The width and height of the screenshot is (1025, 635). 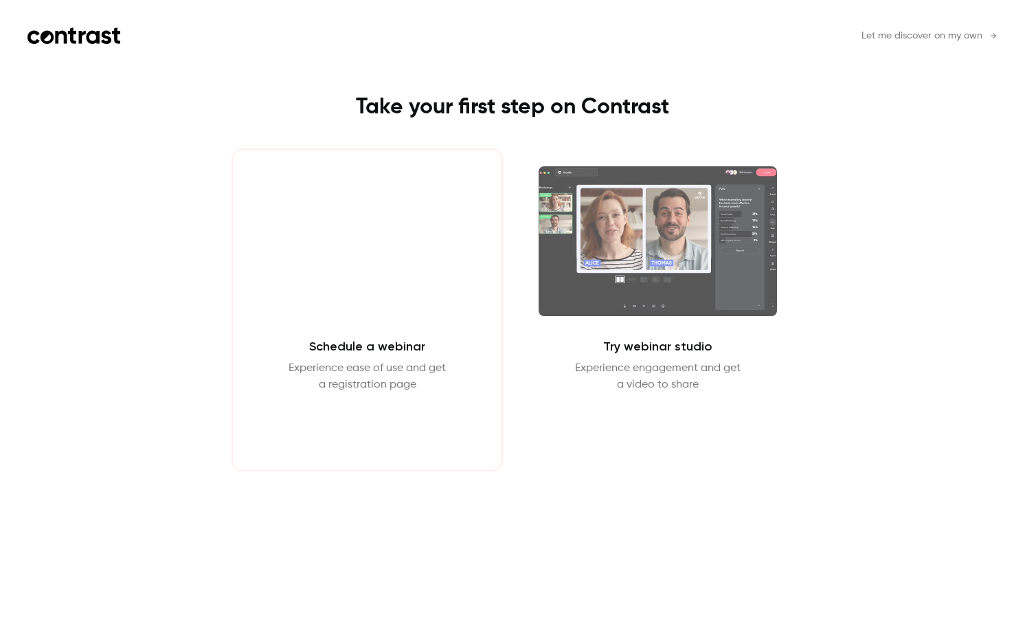 I want to click on button: Schedule webinar, so click(x=367, y=426).